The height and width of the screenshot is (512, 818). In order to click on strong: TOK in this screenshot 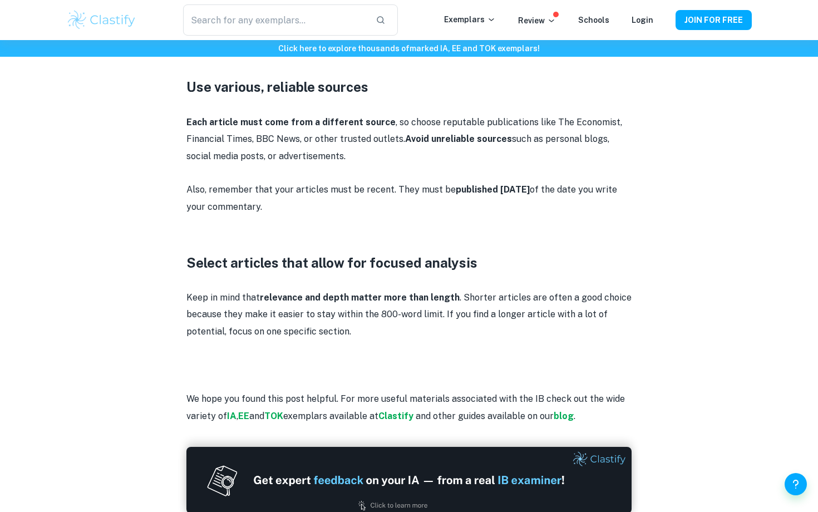, I will do `click(274, 416)`.